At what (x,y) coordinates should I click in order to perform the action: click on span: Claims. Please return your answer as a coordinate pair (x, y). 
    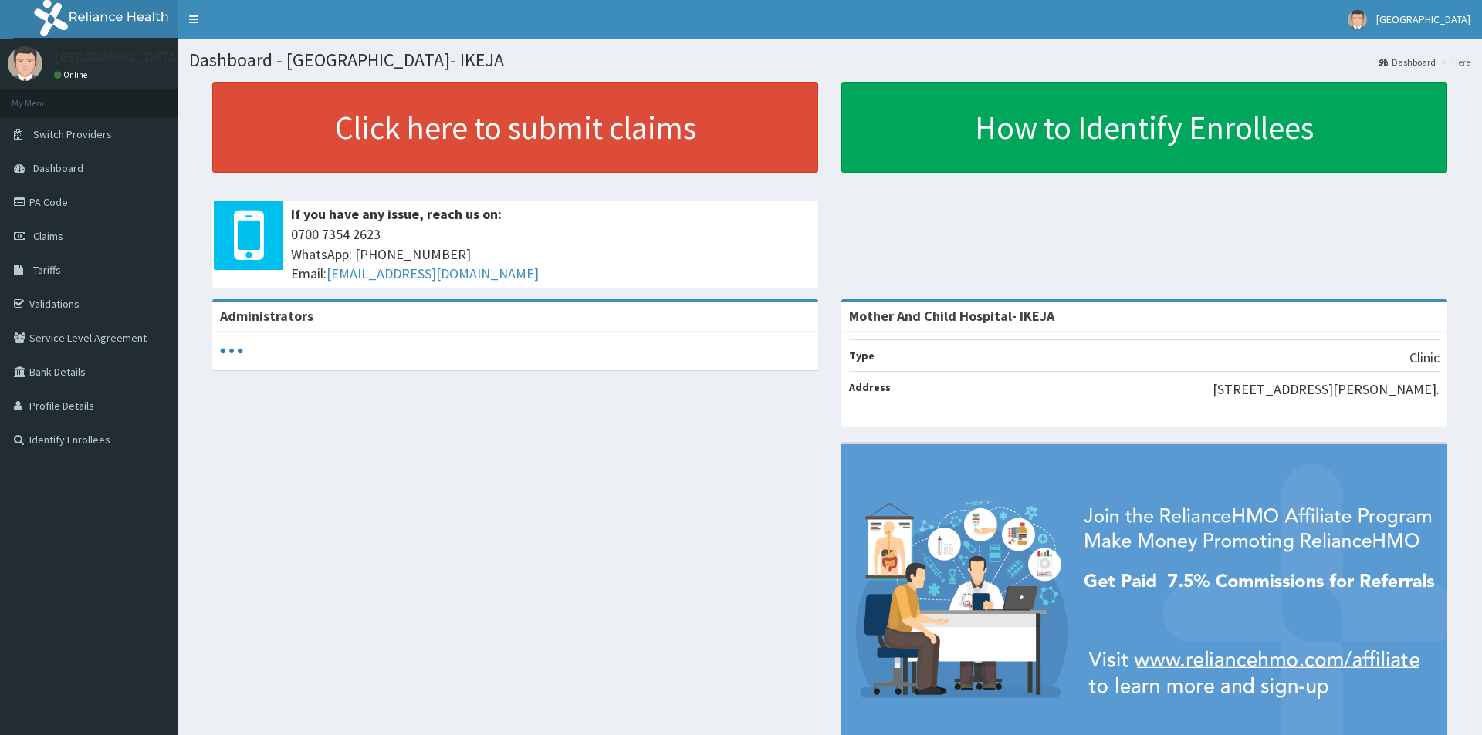
    Looking at the image, I should click on (48, 236).